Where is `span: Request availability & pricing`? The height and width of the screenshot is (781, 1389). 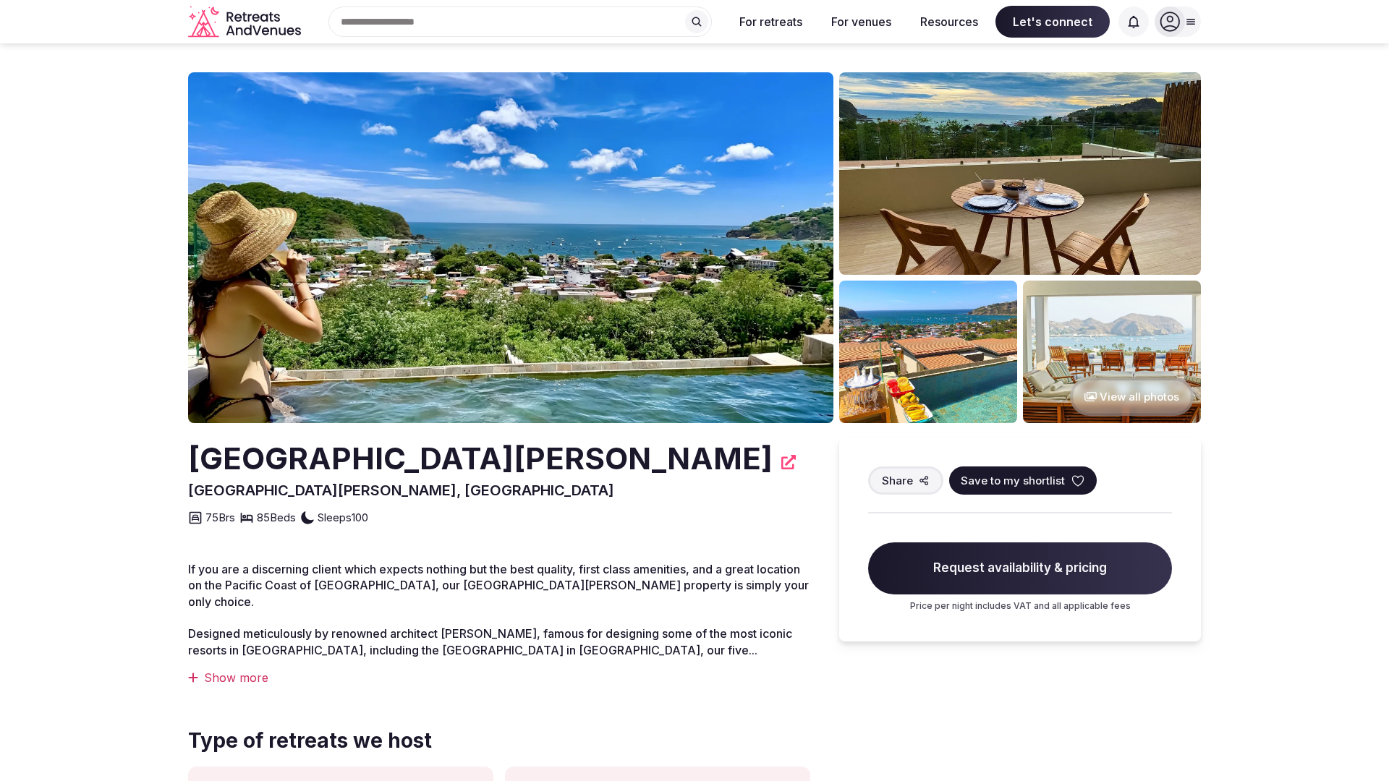
span: Request availability & pricing is located at coordinates (1020, 569).